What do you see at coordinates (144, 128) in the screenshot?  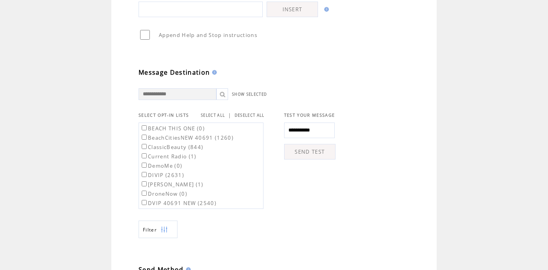 I see `input: BEACH THIS ONE (0)` at bounding box center [144, 128].